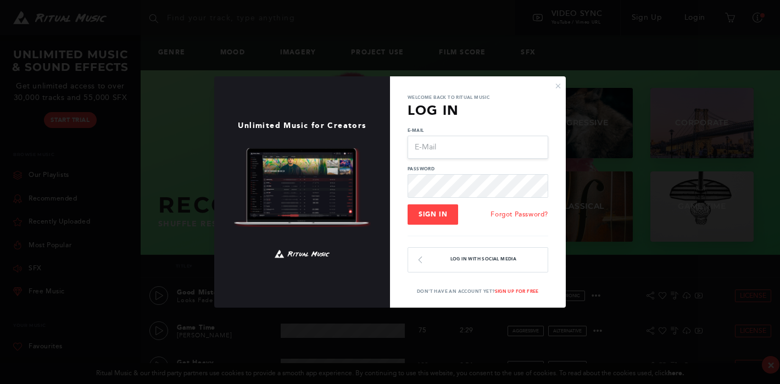  What do you see at coordinates (517, 291) in the screenshot?
I see `a: Sign Up For Free` at bounding box center [517, 291].